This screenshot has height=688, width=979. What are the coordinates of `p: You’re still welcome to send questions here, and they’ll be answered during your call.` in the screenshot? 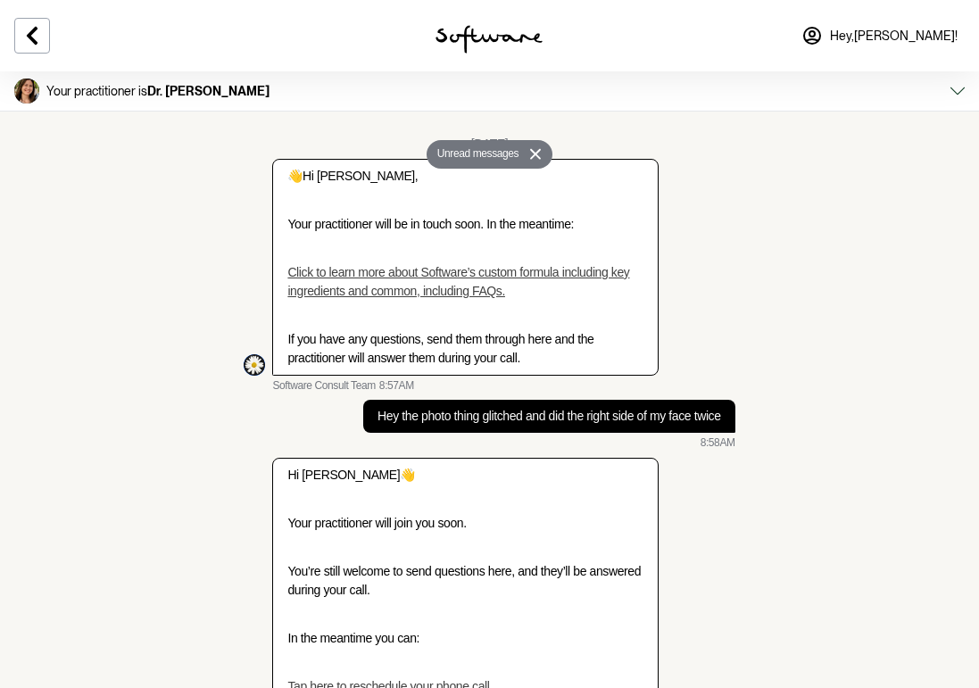 It's located at (465, 581).